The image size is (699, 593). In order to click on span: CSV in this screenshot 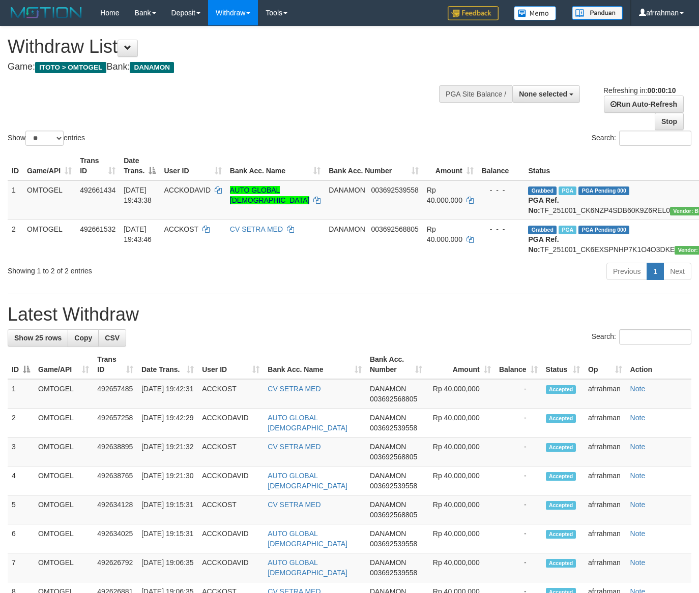, I will do `click(112, 338)`.